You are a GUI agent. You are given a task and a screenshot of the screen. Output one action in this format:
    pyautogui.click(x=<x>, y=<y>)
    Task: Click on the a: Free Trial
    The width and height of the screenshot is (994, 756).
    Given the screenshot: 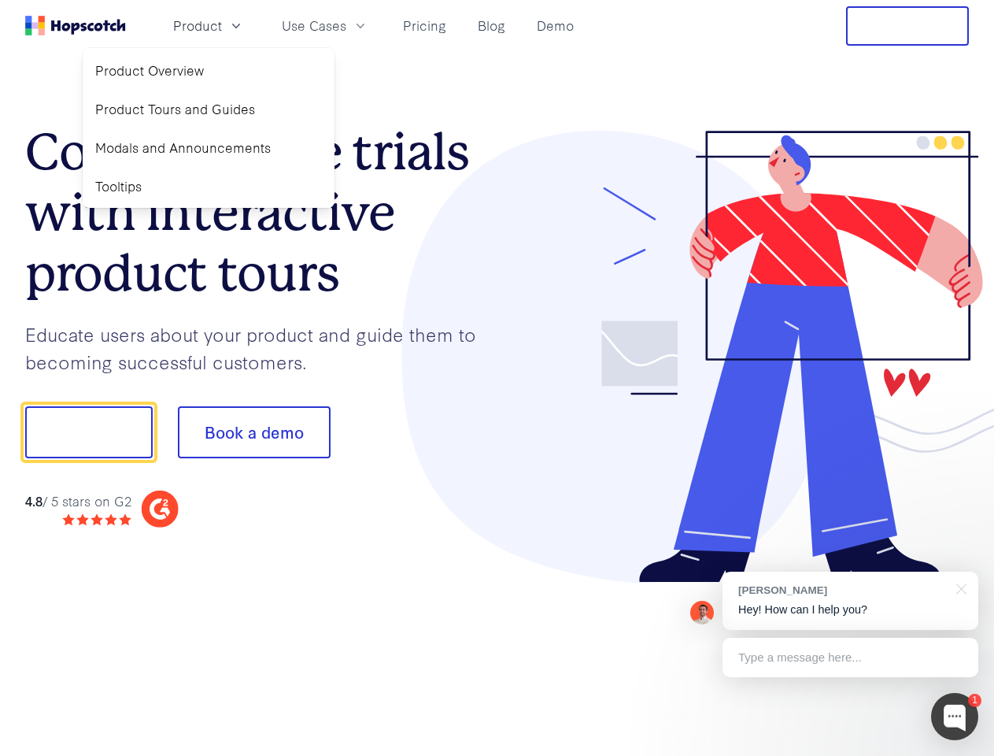 What is the action you would take?
    pyautogui.click(x=908, y=26)
    